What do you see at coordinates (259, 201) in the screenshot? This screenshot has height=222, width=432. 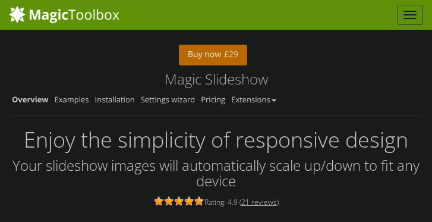 I see `a: 21 reviews` at bounding box center [259, 201].